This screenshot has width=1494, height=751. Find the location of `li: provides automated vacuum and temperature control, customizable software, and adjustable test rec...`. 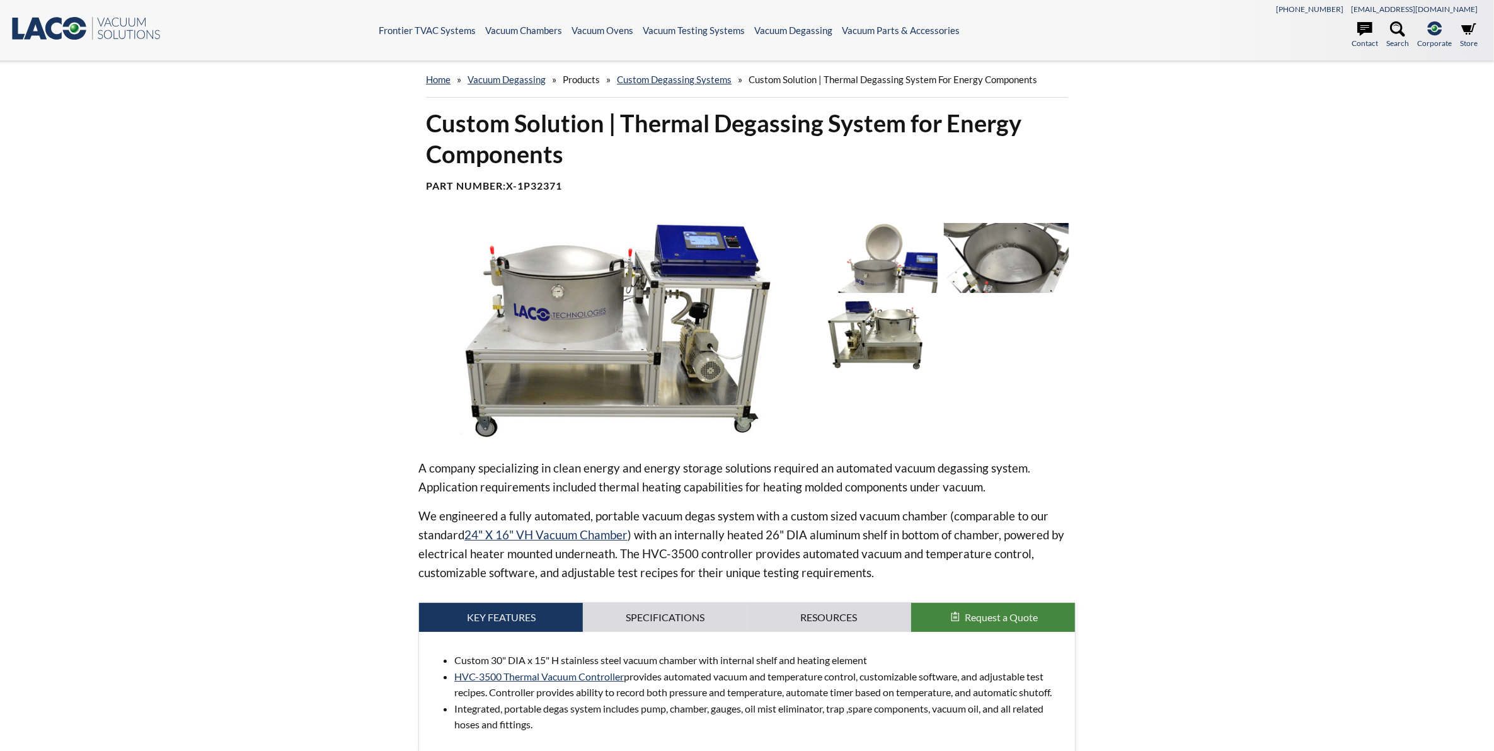

li: provides automated vacuum and temperature control, customizable software, and adjustable test rec... is located at coordinates (759, 684).